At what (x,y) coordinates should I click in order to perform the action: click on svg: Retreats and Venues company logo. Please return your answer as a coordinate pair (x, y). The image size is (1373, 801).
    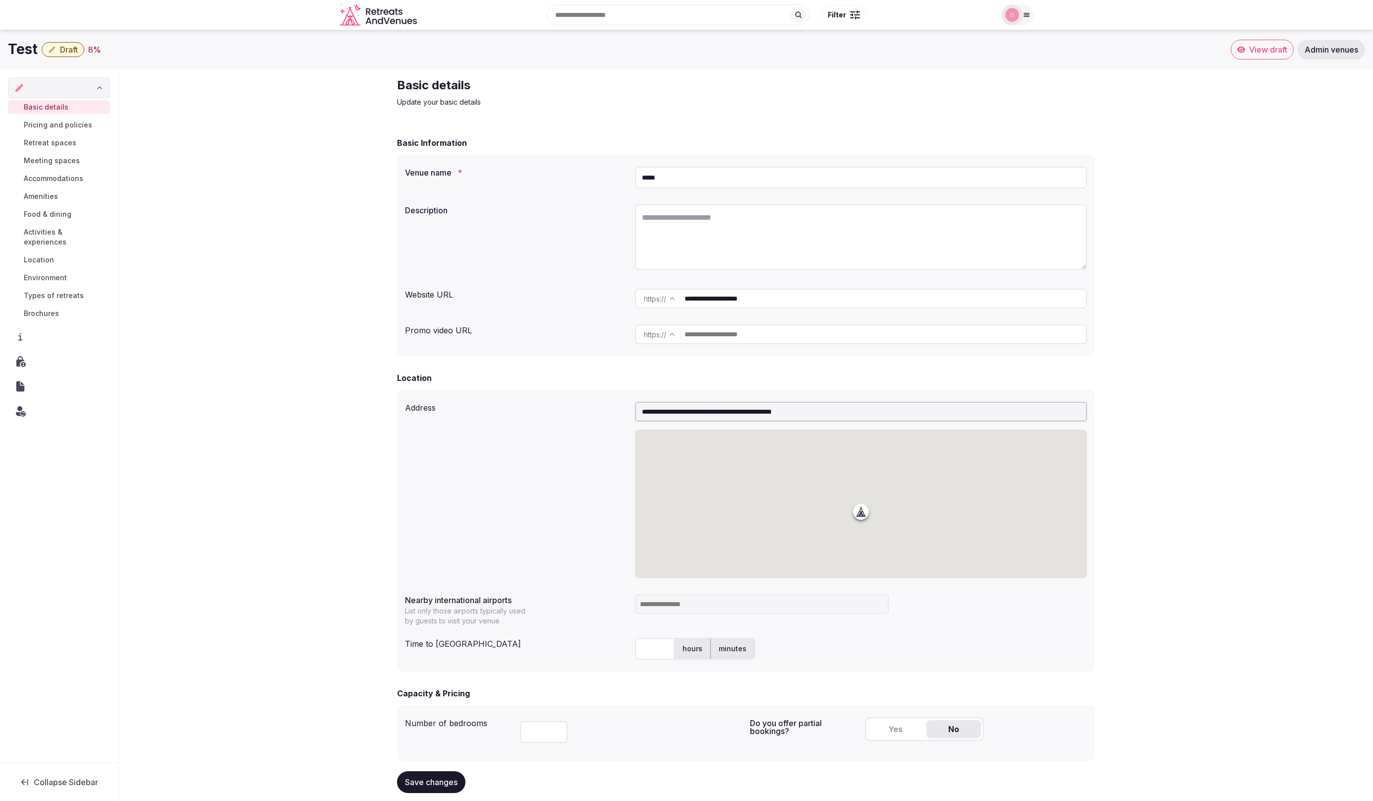
    Looking at the image, I should click on (379, 15).